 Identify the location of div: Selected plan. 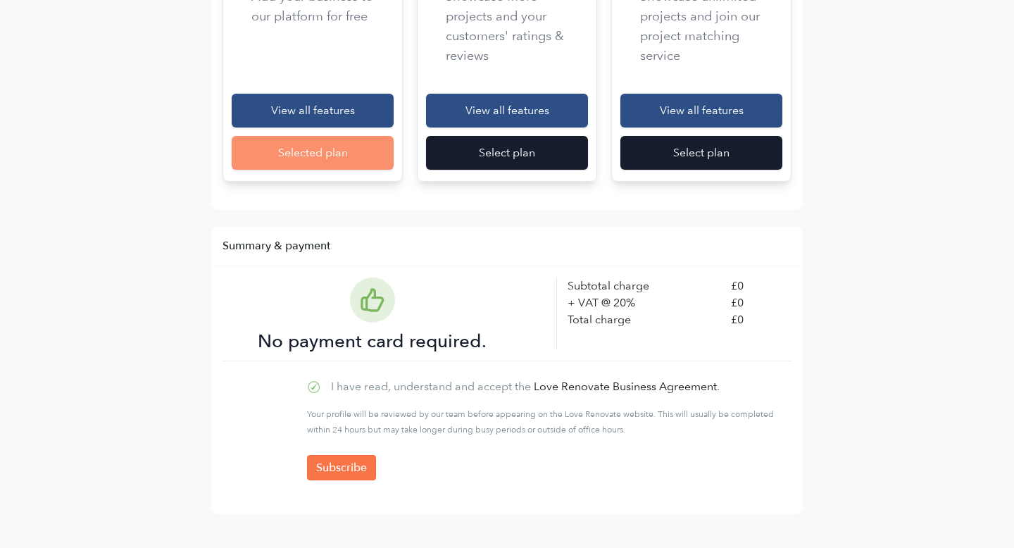
(313, 153).